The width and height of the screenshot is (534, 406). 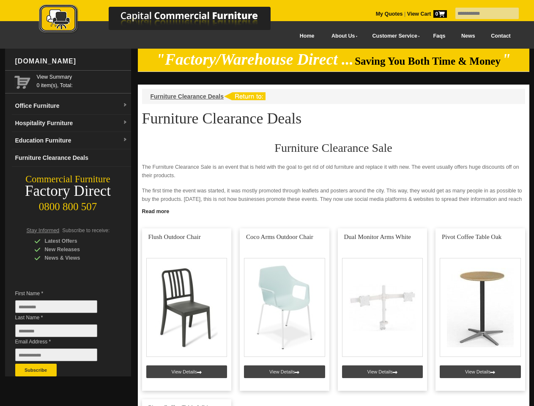 What do you see at coordinates (74, 249) in the screenshot?
I see `div: New Releases` at bounding box center [74, 249].